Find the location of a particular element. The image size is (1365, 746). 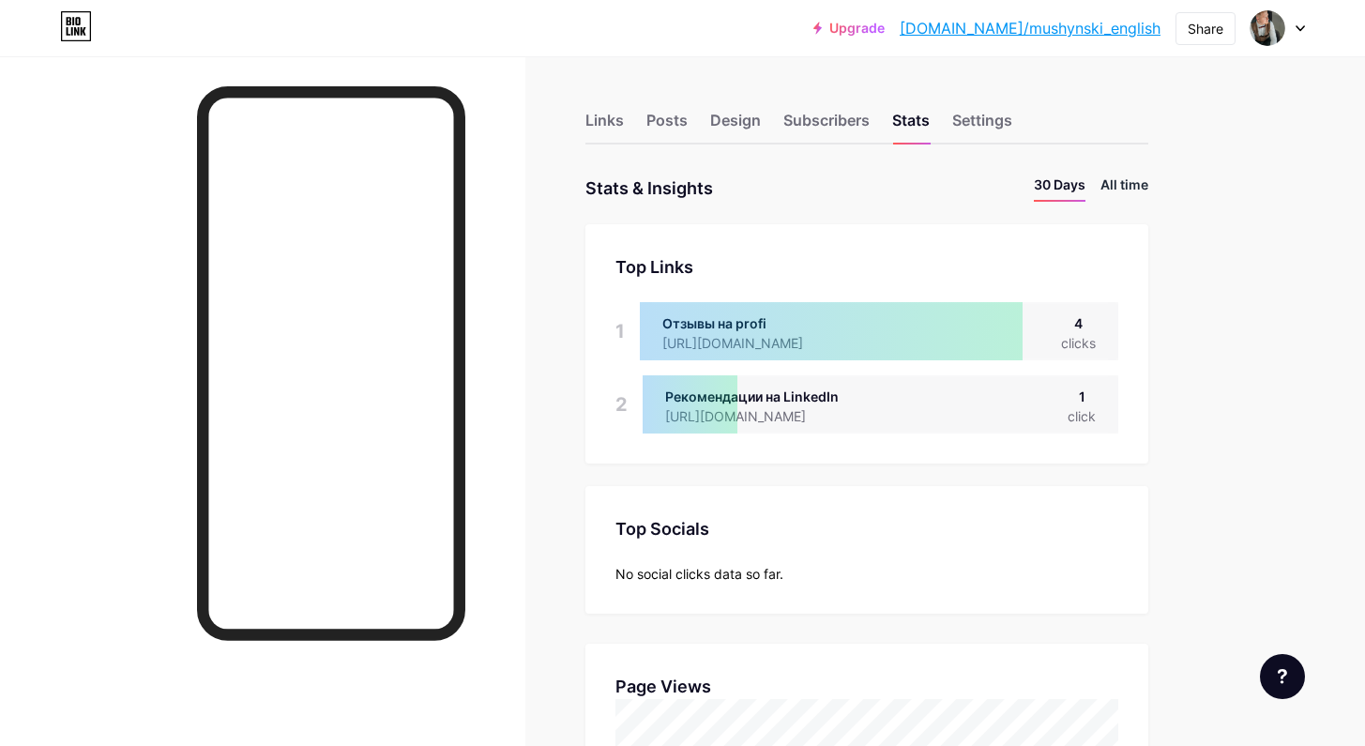

div: Stats & Insights is located at coordinates (649, 188).